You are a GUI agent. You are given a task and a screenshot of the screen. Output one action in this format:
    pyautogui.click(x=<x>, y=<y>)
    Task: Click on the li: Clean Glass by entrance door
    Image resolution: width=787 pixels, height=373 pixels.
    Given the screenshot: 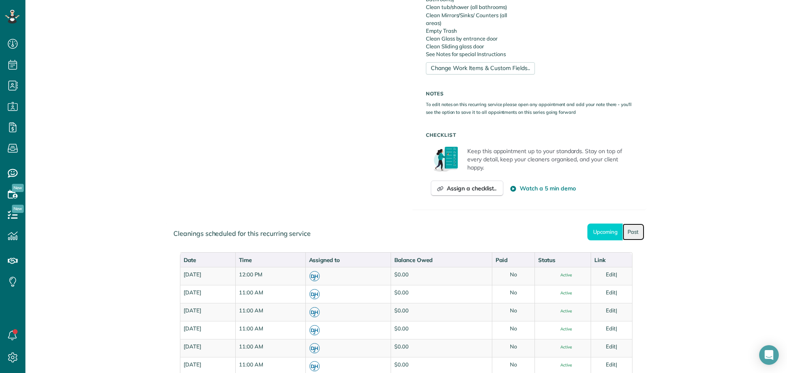 What is the action you would take?
    pyautogui.click(x=474, y=39)
    